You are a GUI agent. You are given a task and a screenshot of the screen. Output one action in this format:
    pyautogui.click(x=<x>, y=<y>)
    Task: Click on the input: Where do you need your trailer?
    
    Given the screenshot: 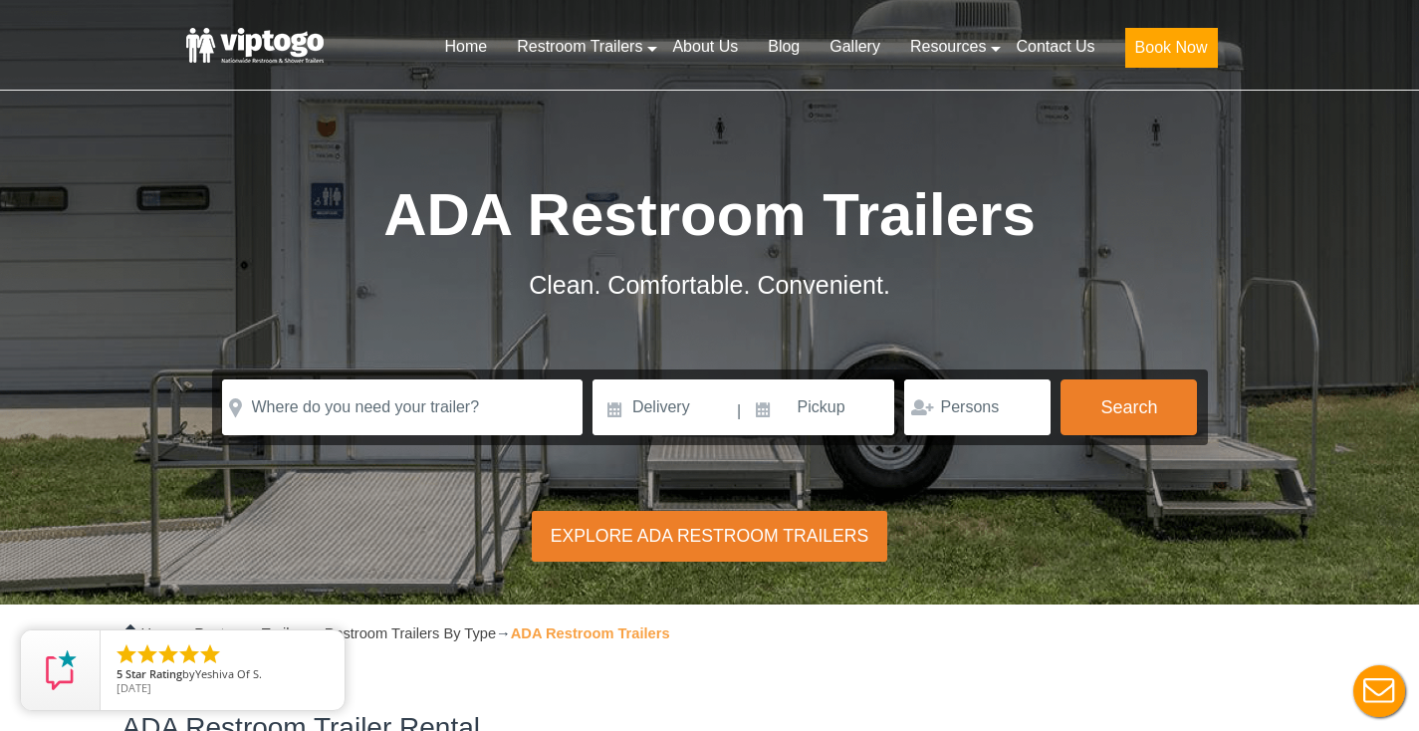 What is the action you would take?
    pyautogui.click(x=402, y=407)
    